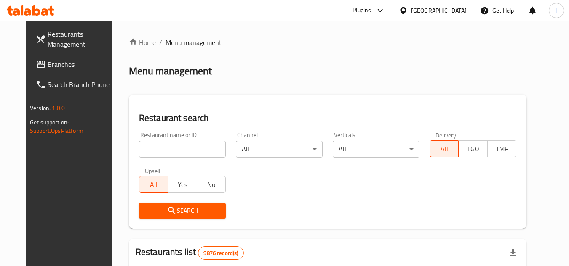 Image resolution: width=569 pixels, height=266 pixels. Describe the element at coordinates (446, 135) in the screenshot. I see `label: Delivery` at that location.